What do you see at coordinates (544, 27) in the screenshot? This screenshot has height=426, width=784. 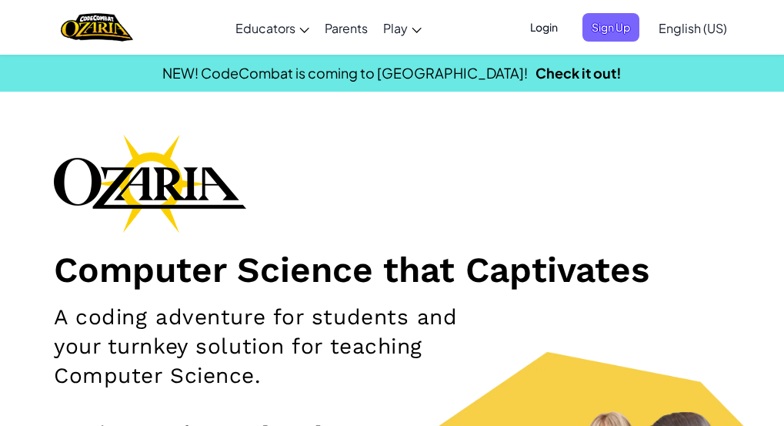 I see `span: Login` at bounding box center [544, 27].